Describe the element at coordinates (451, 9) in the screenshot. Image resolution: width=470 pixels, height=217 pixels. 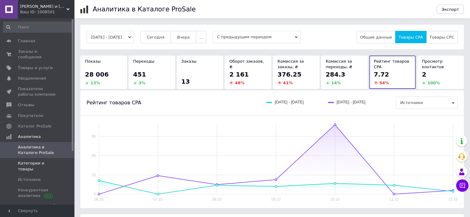
I see `button: Экспорт` at that location.